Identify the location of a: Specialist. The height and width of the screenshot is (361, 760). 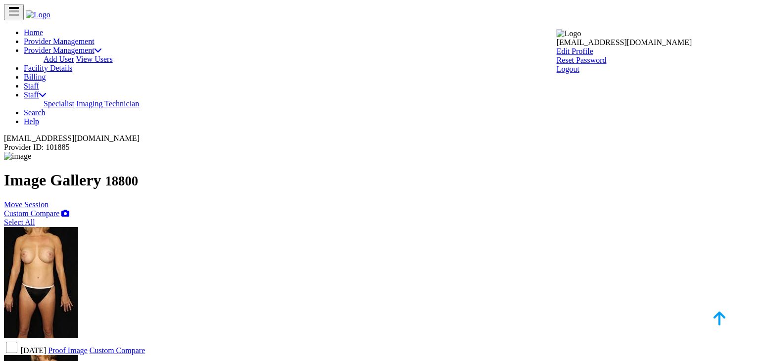
(59, 103).